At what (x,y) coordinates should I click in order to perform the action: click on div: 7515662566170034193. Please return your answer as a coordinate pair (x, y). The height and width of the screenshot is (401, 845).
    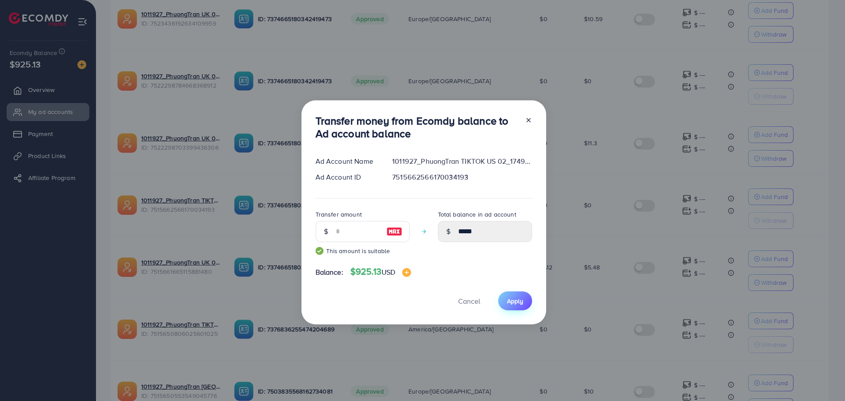
    Looking at the image, I should click on (462, 177).